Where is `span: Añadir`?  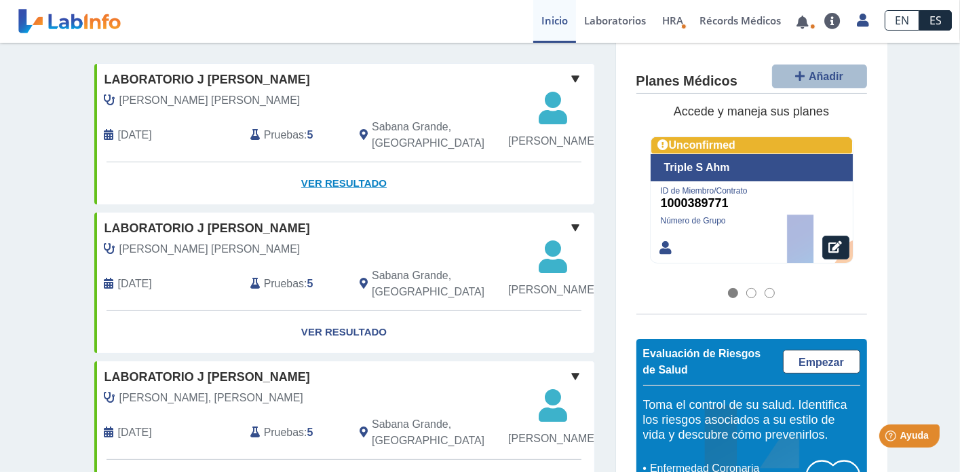 span: Añadir is located at coordinates (826, 76).